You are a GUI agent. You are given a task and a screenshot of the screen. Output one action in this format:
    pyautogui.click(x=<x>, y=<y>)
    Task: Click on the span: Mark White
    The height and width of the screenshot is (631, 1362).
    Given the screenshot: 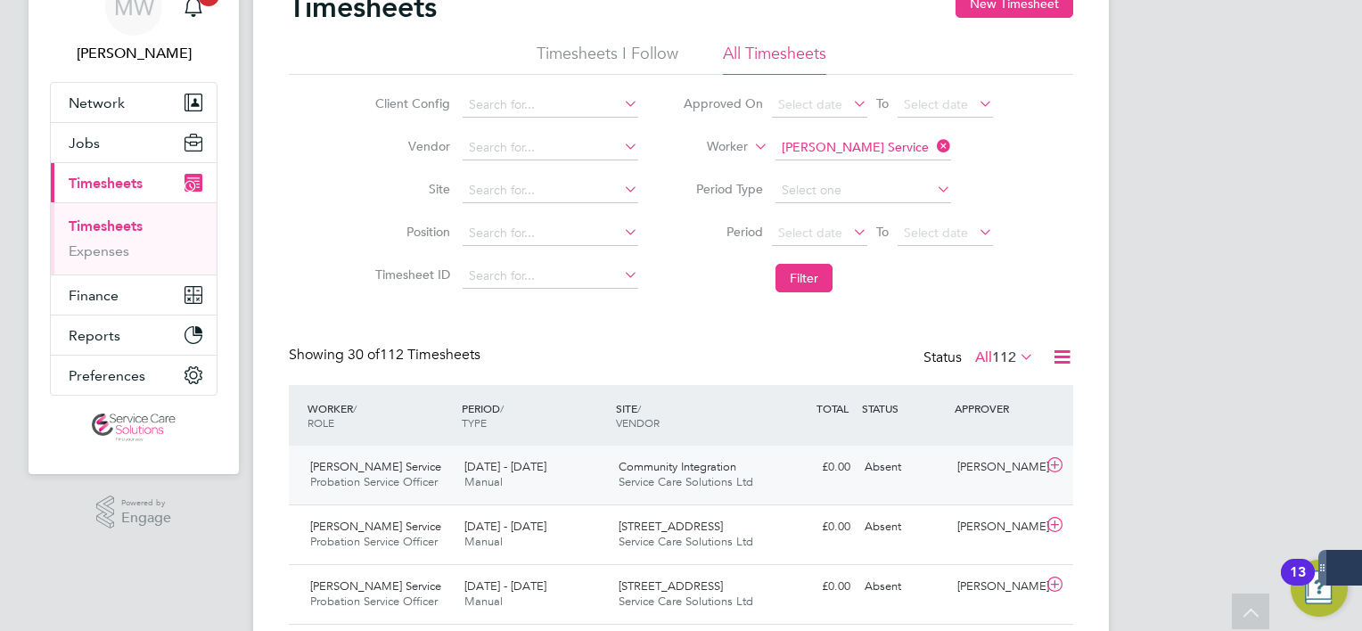 What is the action you would take?
    pyautogui.click(x=134, y=53)
    